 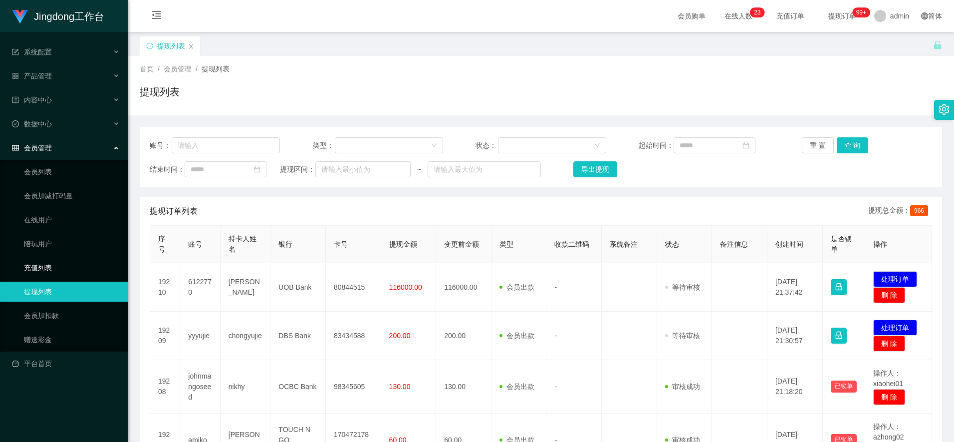 I want to click on a: 陪玩用户, so click(x=72, y=244).